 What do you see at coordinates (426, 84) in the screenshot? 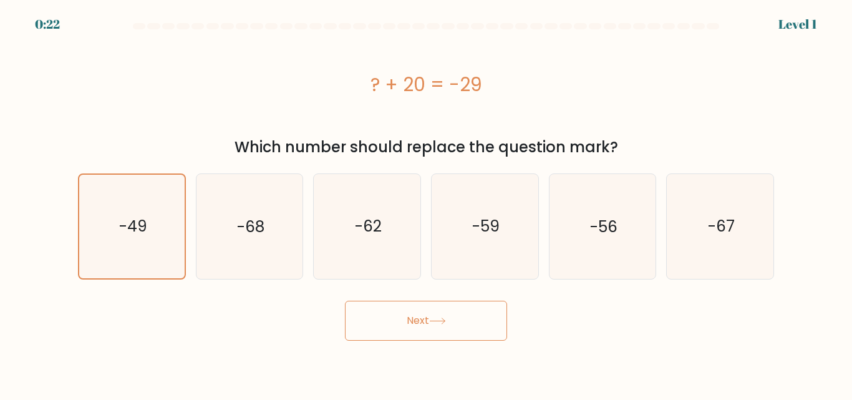
I see `div: ? + 20 = -29` at bounding box center [426, 84].